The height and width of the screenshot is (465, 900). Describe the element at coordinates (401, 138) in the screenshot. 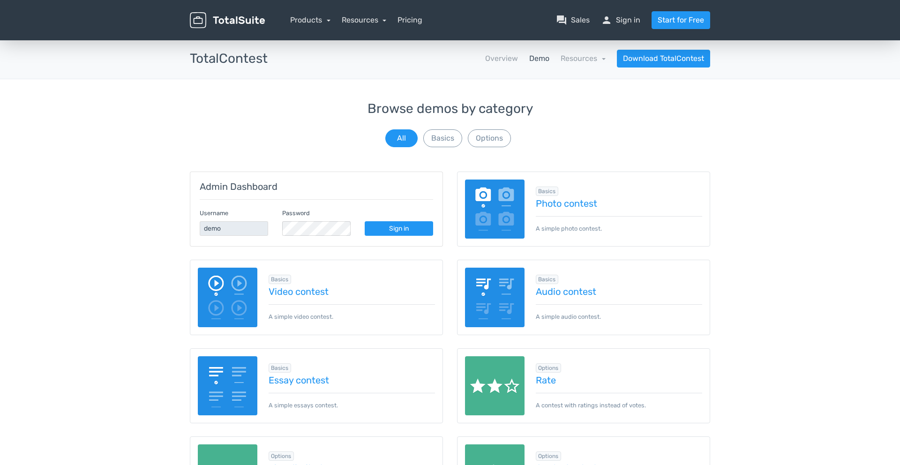

I see `button: All` at that location.